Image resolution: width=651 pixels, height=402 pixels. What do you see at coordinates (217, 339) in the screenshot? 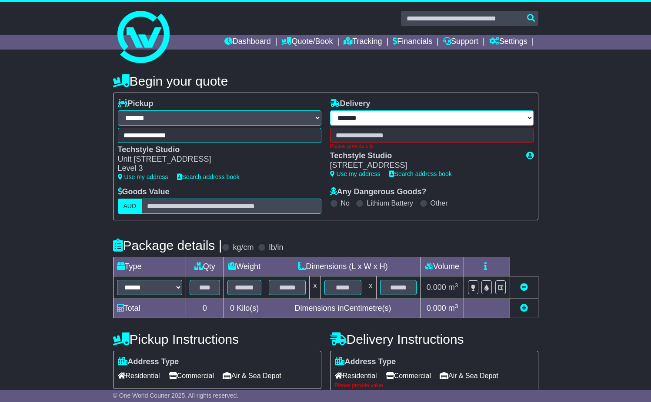
I see `h4: Pickup Instructions` at bounding box center [217, 339].